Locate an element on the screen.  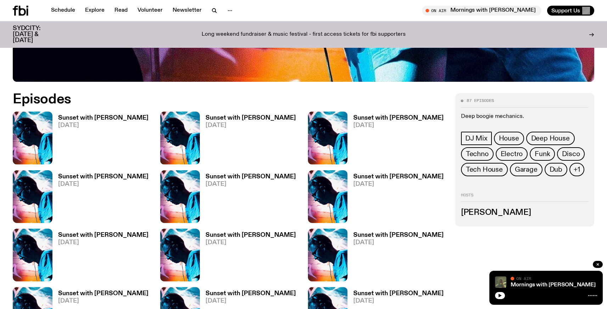
a: Read is located at coordinates (121, 11).